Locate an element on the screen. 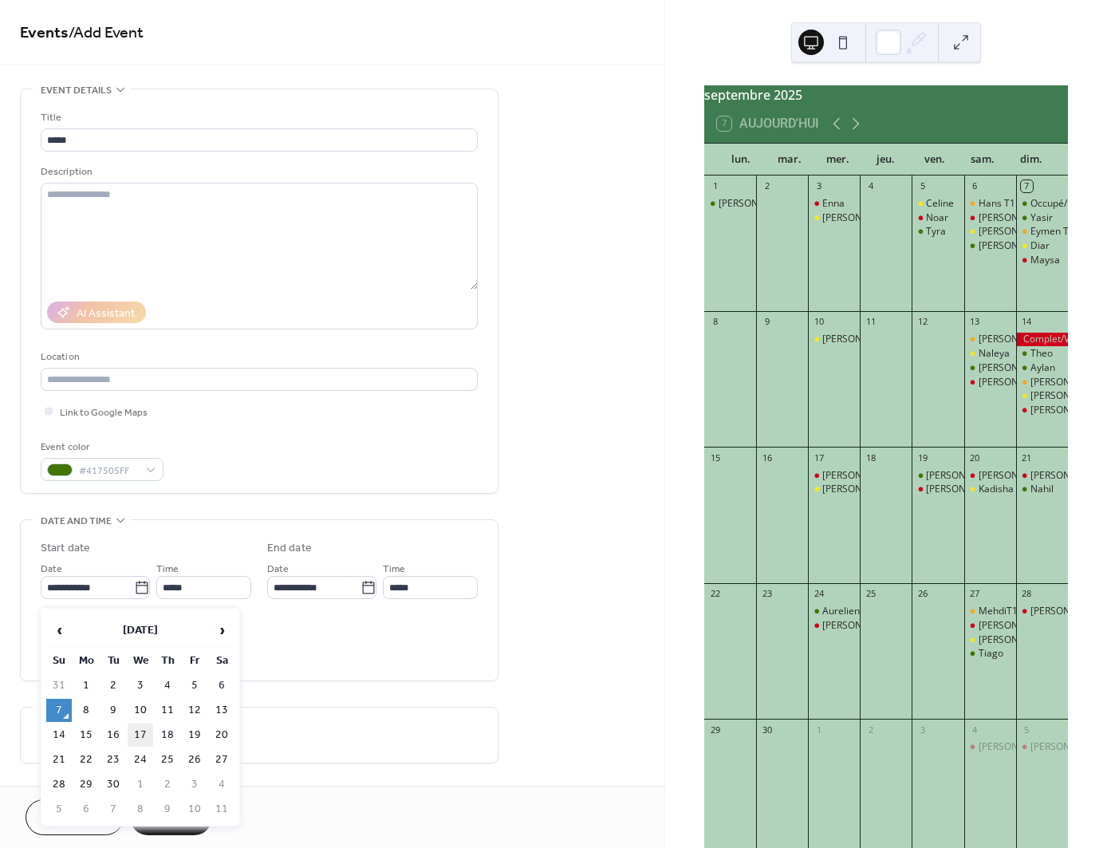  span: Date is located at coordinates (51, 569).